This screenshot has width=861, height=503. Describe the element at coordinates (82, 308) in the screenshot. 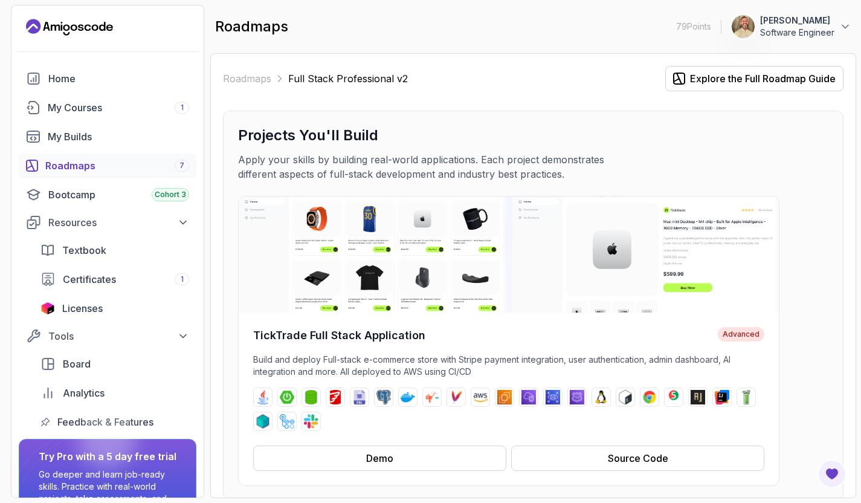

I see `span: Licenses` at that location.